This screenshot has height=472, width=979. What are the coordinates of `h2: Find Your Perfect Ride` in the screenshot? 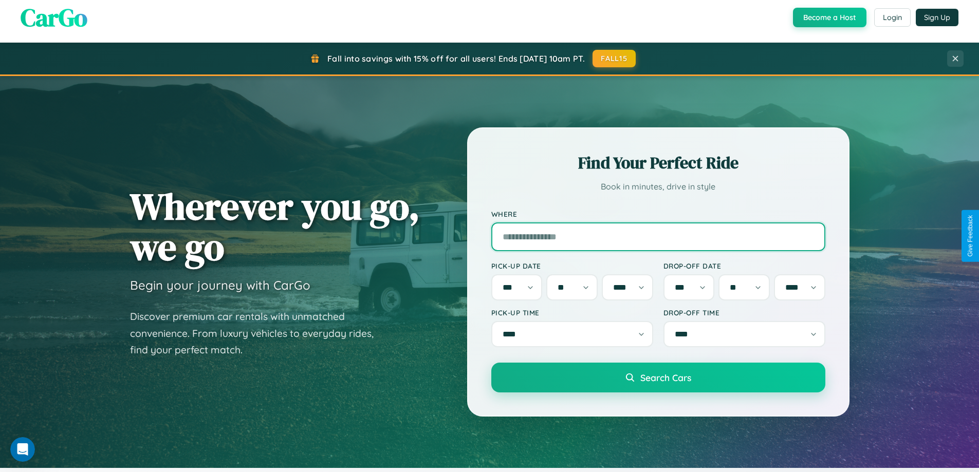 It's located at (658, 163).